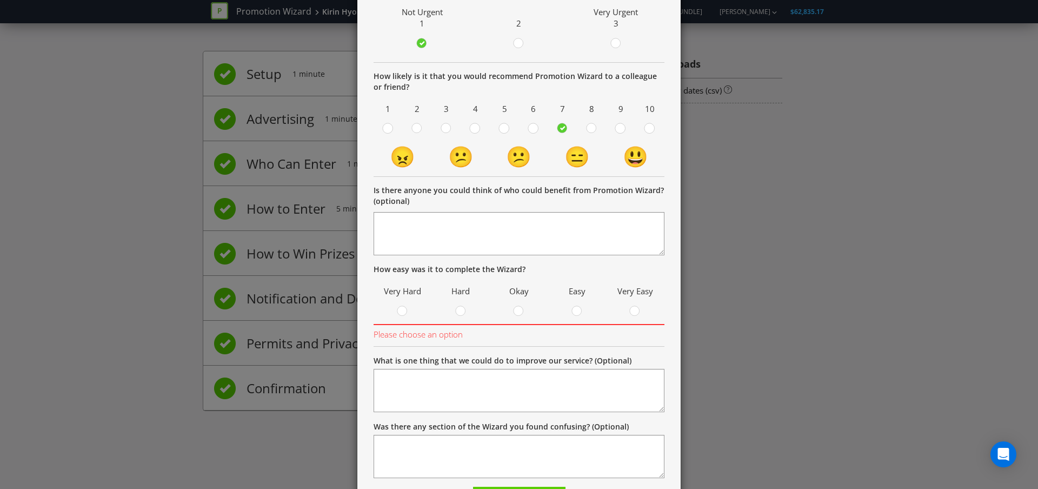 This screenshot has width=1038, height=489. What do you see at coordinates (422, 12) in the screenshot?
I see `span: Not Urgent` at bounding box center [422, 12].